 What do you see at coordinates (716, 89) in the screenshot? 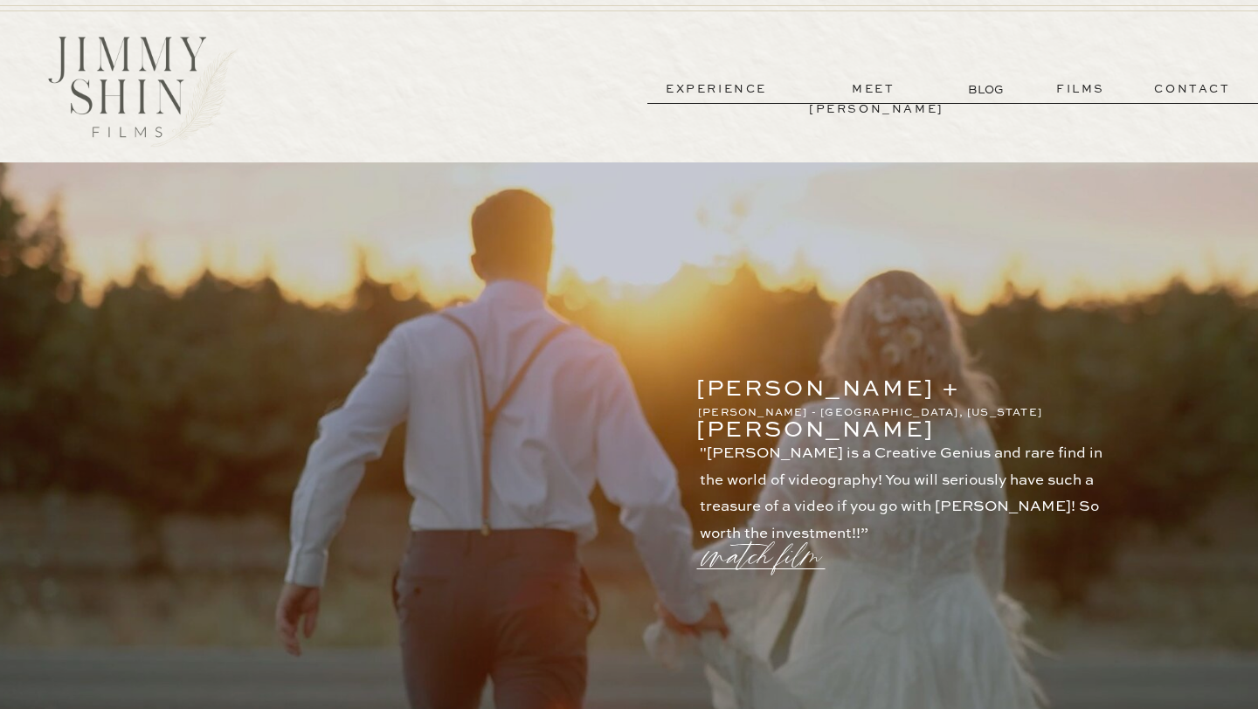
I see `a: experience` at bounding box center [716, 89].